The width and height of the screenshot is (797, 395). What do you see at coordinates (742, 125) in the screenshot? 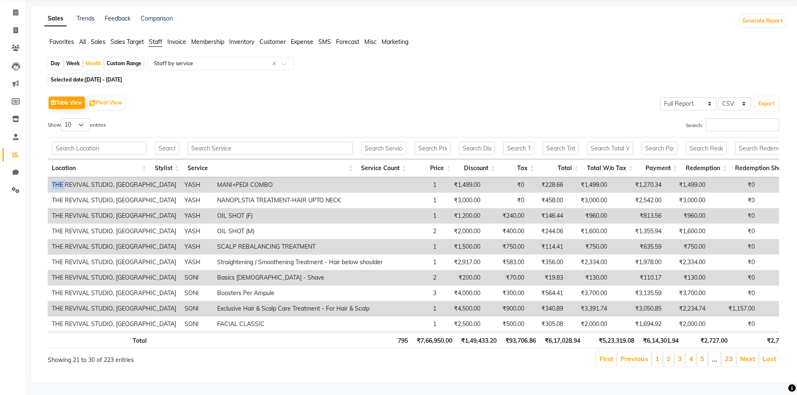
I see `input: Search:` at bounding box center [742, 125].